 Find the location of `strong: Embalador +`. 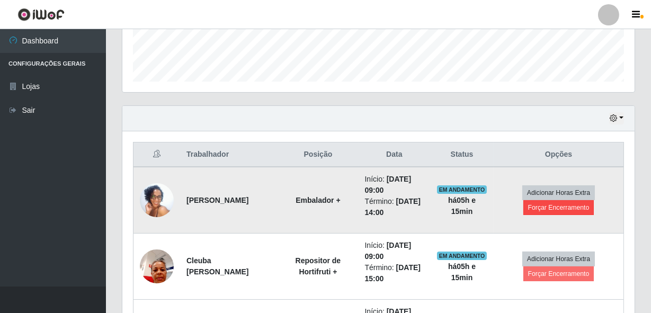

strong: Embalador + is located at coordinates (318, 200).